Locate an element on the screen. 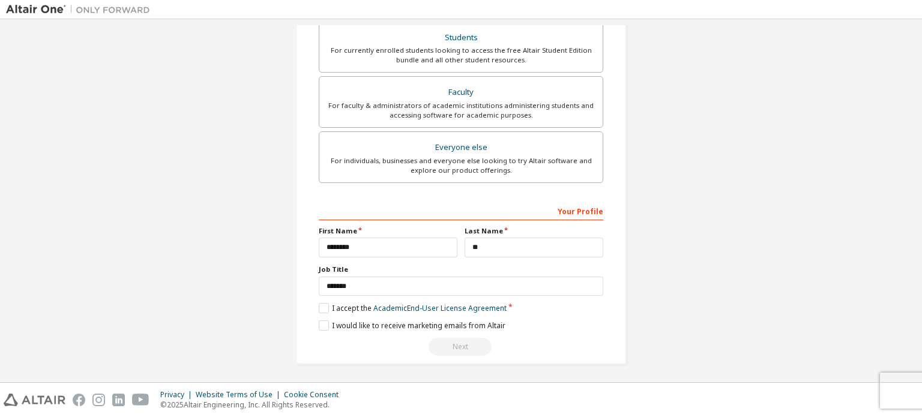 This screenshot has height=417, width=922. label: Last Name is located at coordinates (534, 231).